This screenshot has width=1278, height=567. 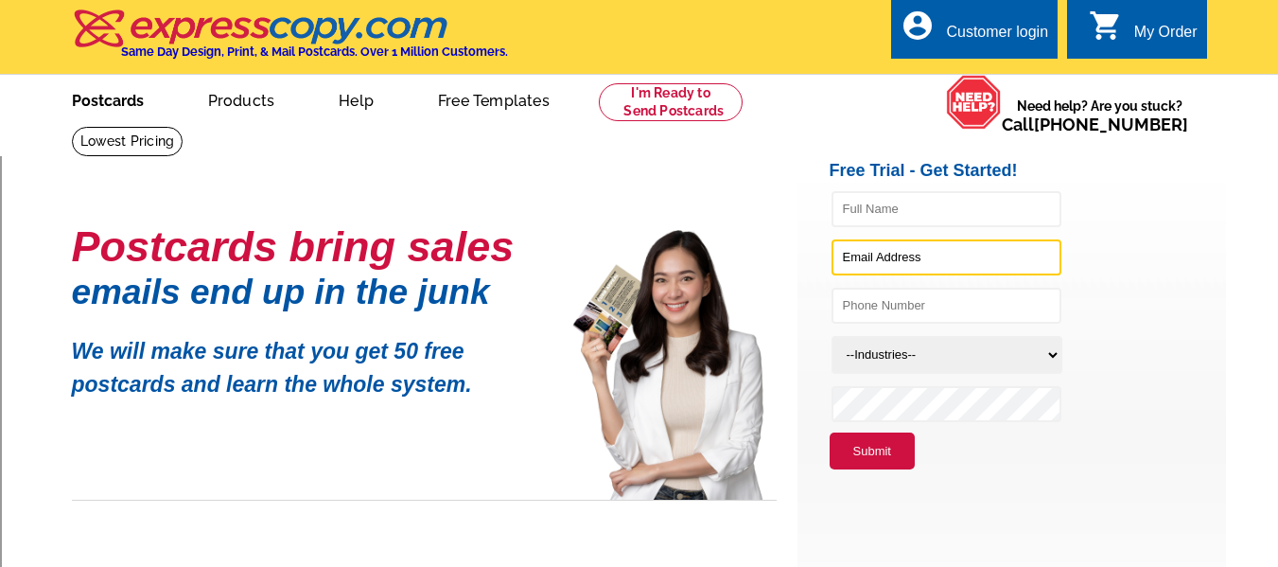 What do you see at coordinates (494, 98) in the screenshot?
I see `a: Free Templates` at bounding box center [494, 98].